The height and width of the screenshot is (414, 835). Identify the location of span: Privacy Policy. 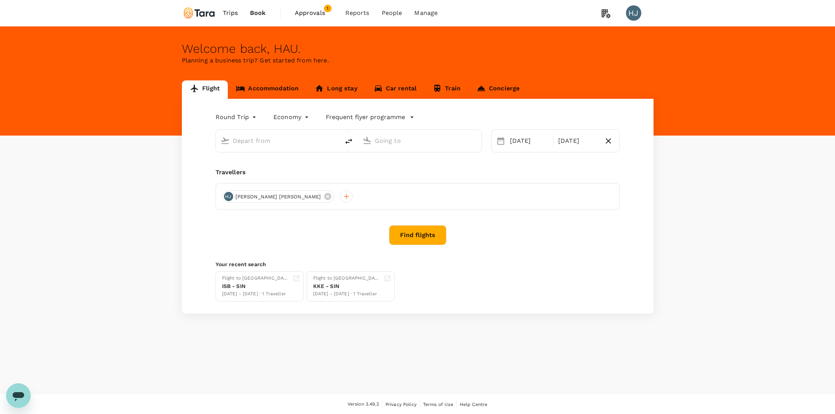
(401, 404).